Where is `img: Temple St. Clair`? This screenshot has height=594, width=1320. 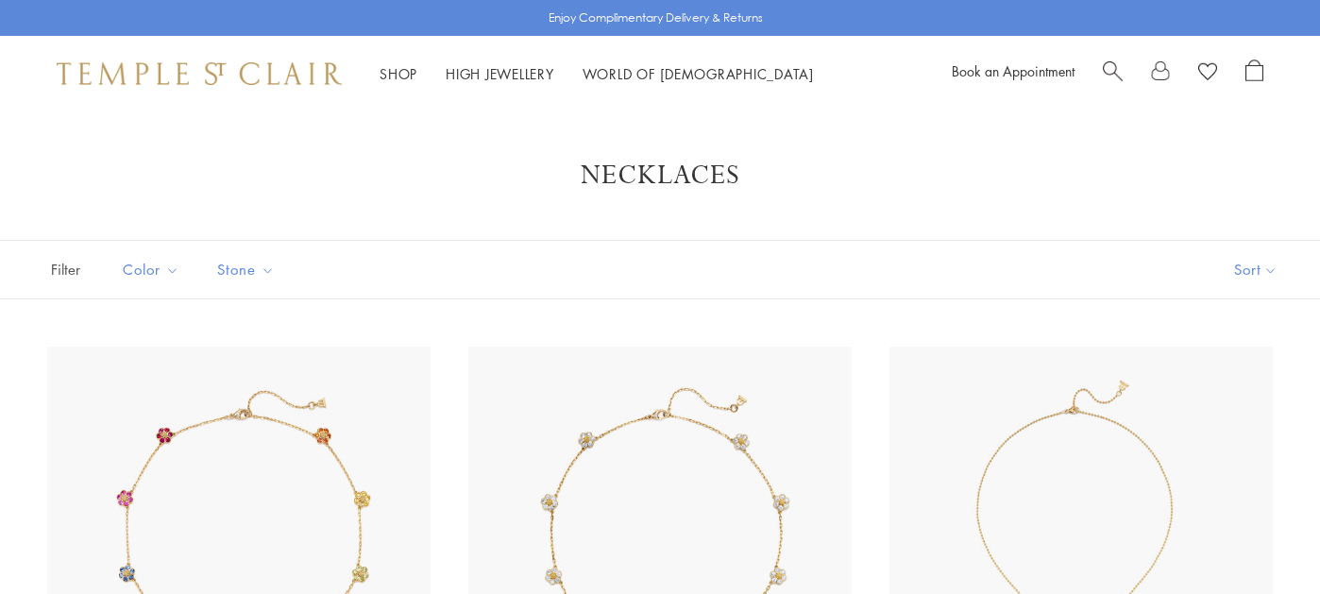
img: Temple St. Clair is located at coordinates (199, 74).